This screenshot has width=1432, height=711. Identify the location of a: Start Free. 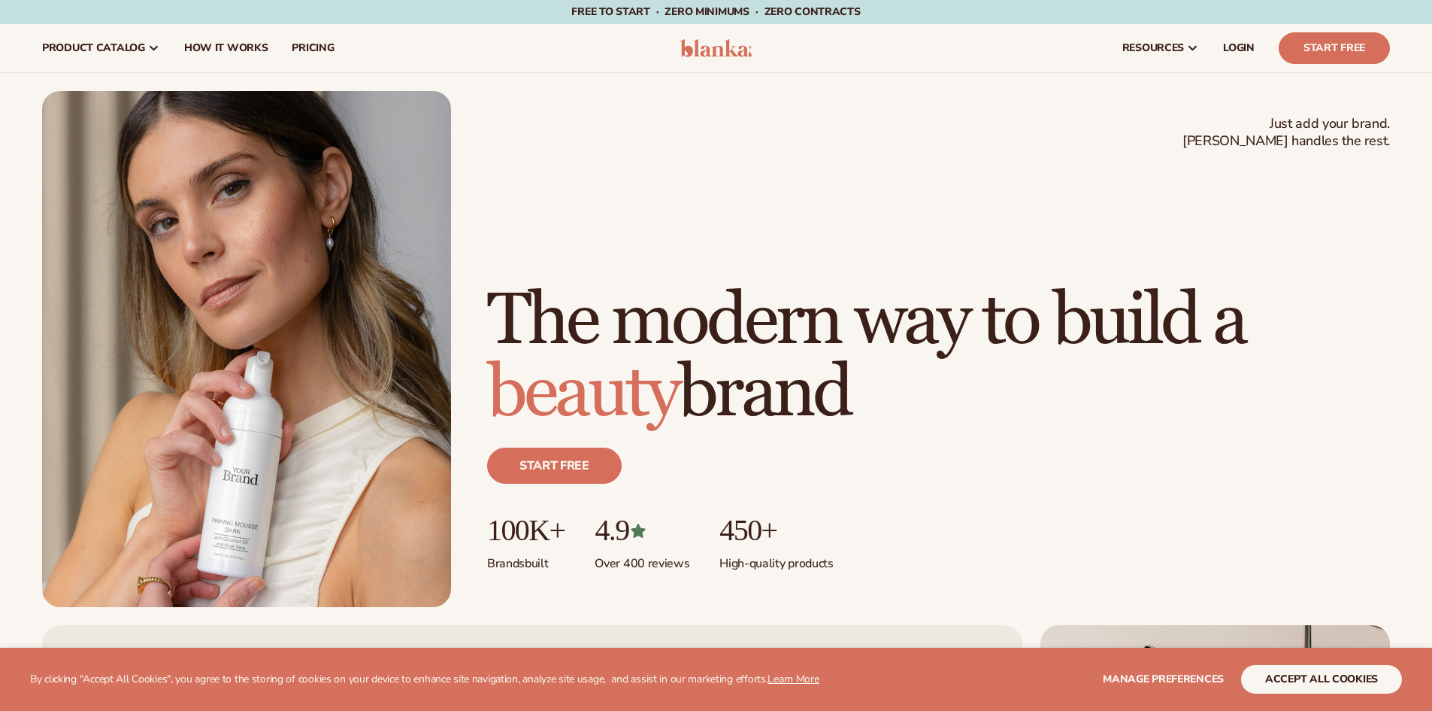
(1335, 48).